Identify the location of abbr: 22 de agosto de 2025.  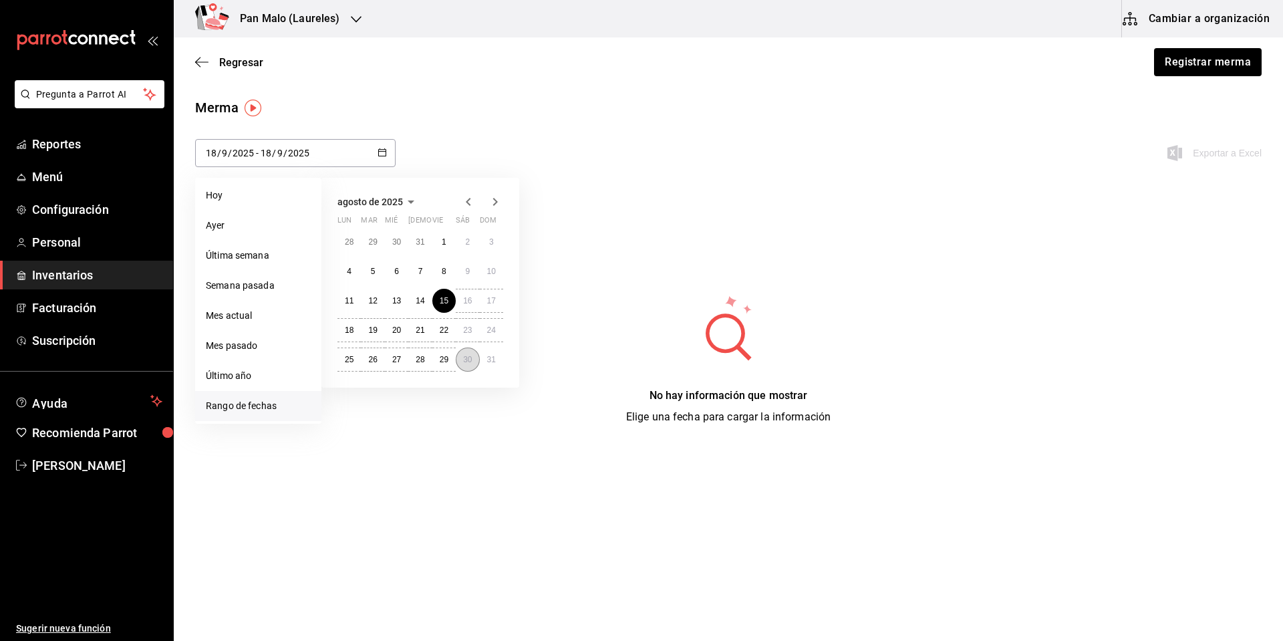
(444, 330).